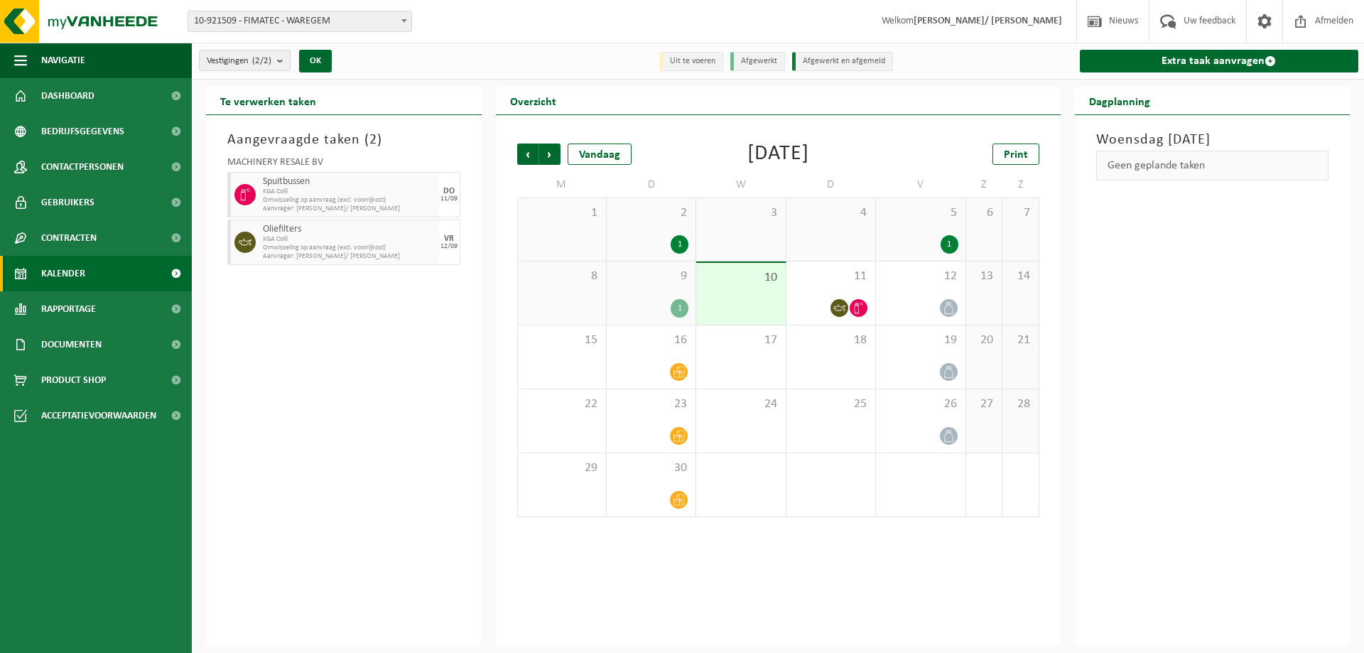 The width and height of the screenshot is (1364, 653). Describe the element at coordinates (1020, 213) in the screenshot. I see `span: 7` at that location.